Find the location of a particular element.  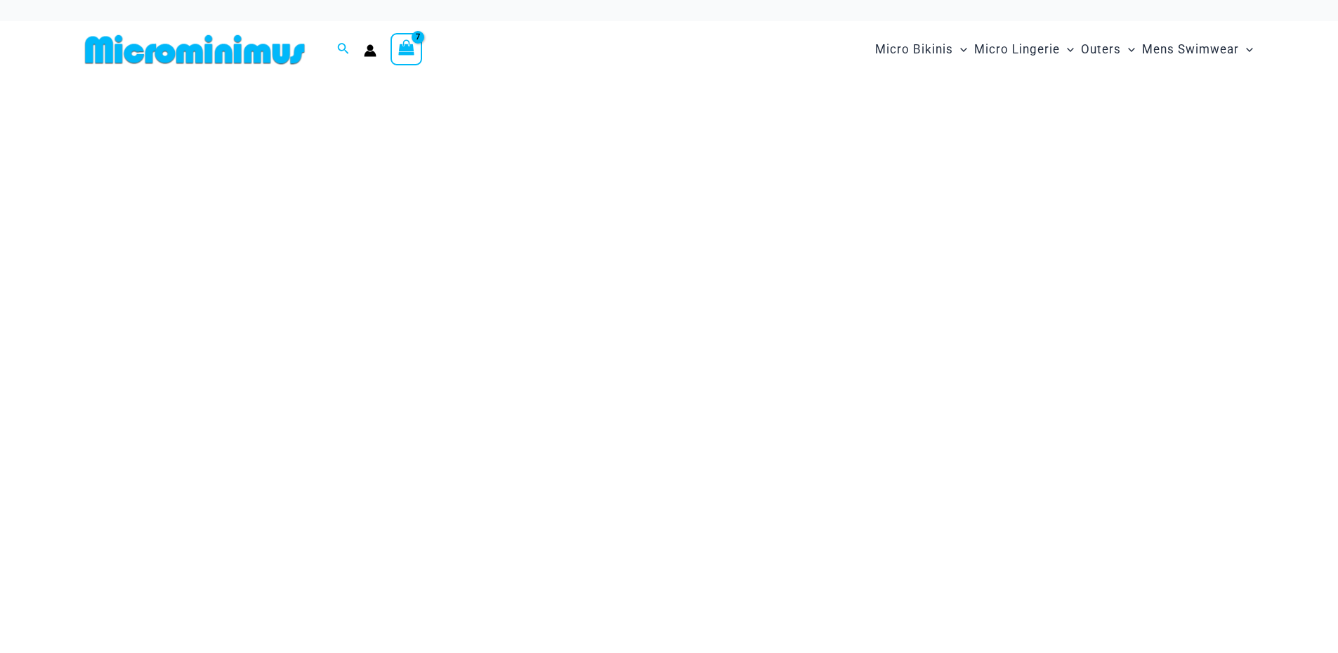

img: MM SHOP LOGO FLAT is located at coordinates (195, 49).